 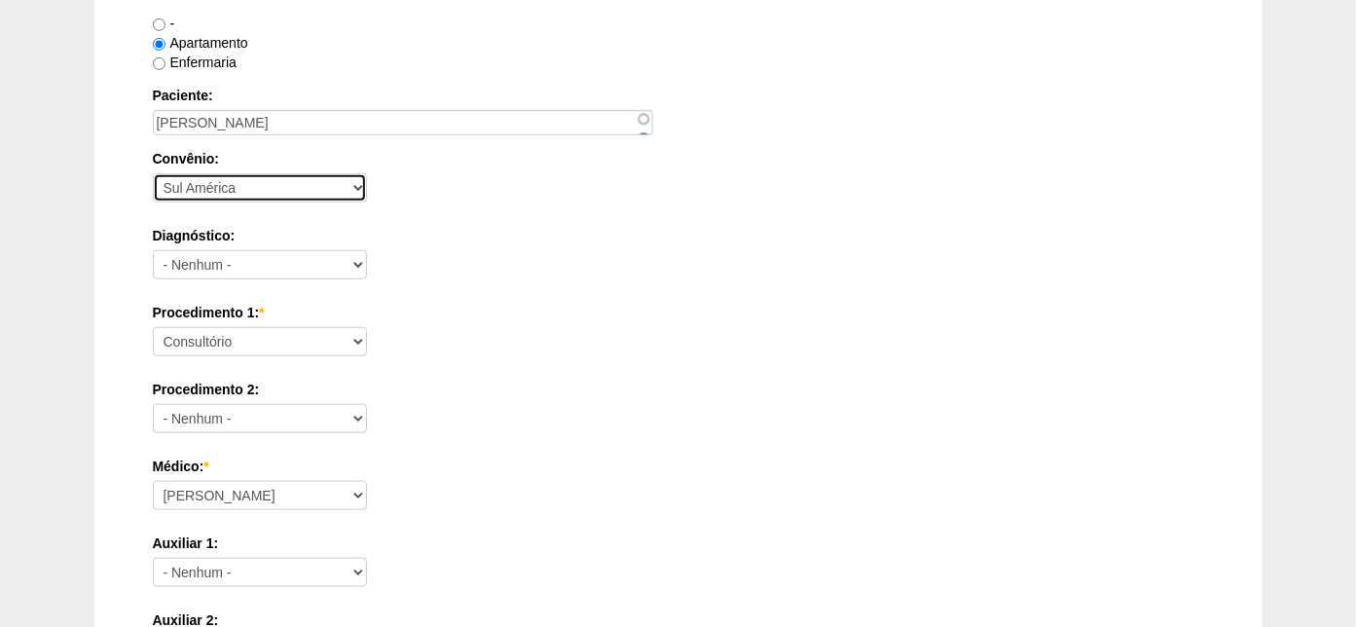 I want to click on label: Diagnóstico:, so click(x=679, y=236).